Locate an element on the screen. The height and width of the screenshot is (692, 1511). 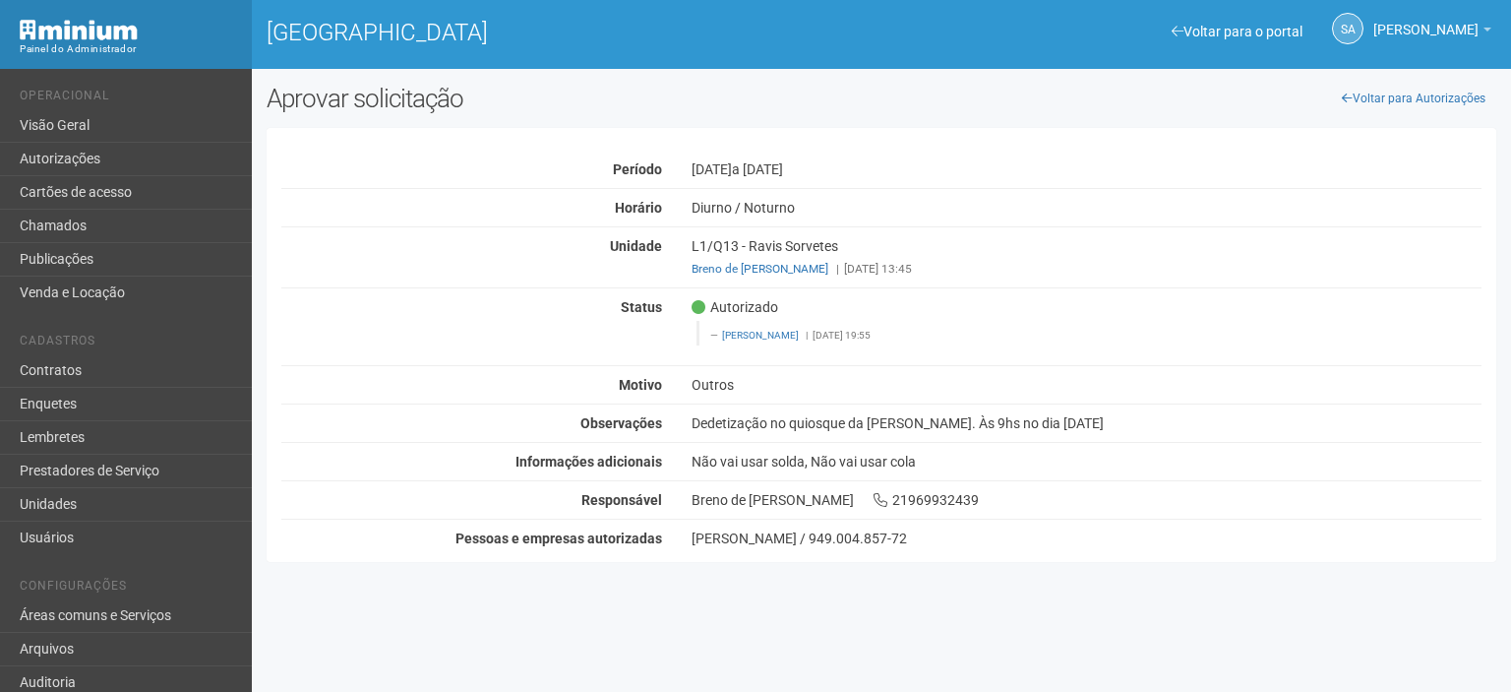
strong: Horário is located at coordinates (639, 208).